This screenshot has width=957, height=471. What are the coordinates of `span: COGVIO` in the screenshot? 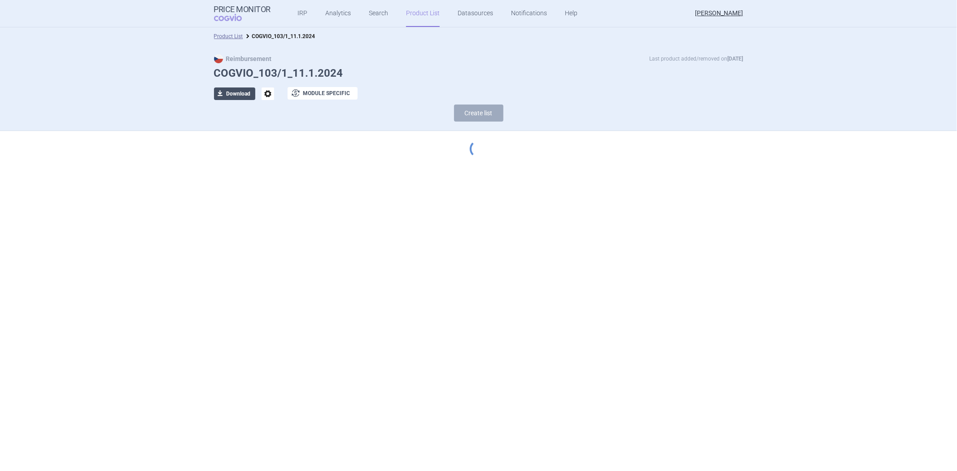 It's located at (234, 17).